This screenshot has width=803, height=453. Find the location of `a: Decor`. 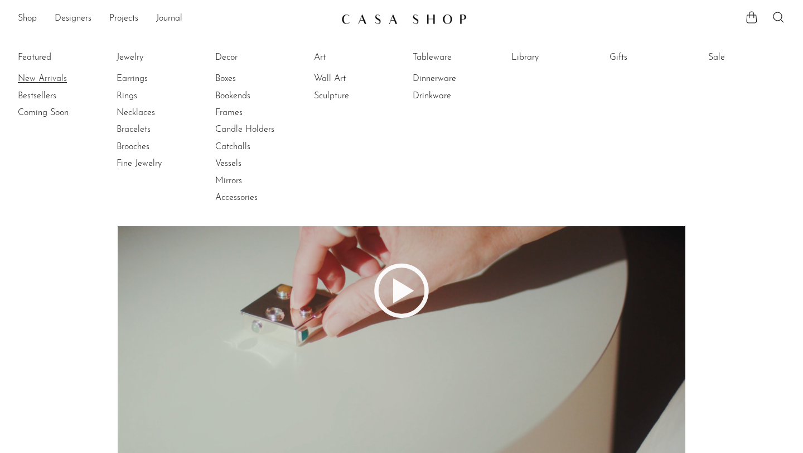

a: Decor is located at coordinates (257, 57).